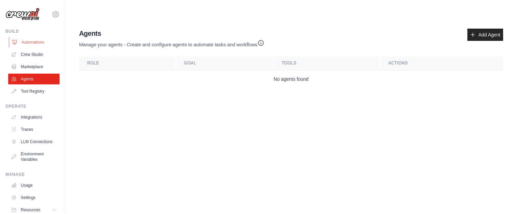 The height and width of the screenshot is (214, 517). I want to click on div: Build, so click(32, 31).